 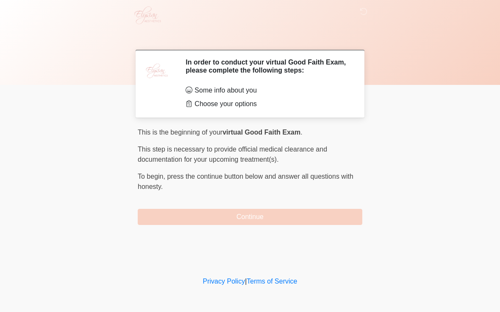 What do you see at coordinates (180, 132) in the screenshot?
I see `span: This is the beginning of your` at bounding box center [180, 132].